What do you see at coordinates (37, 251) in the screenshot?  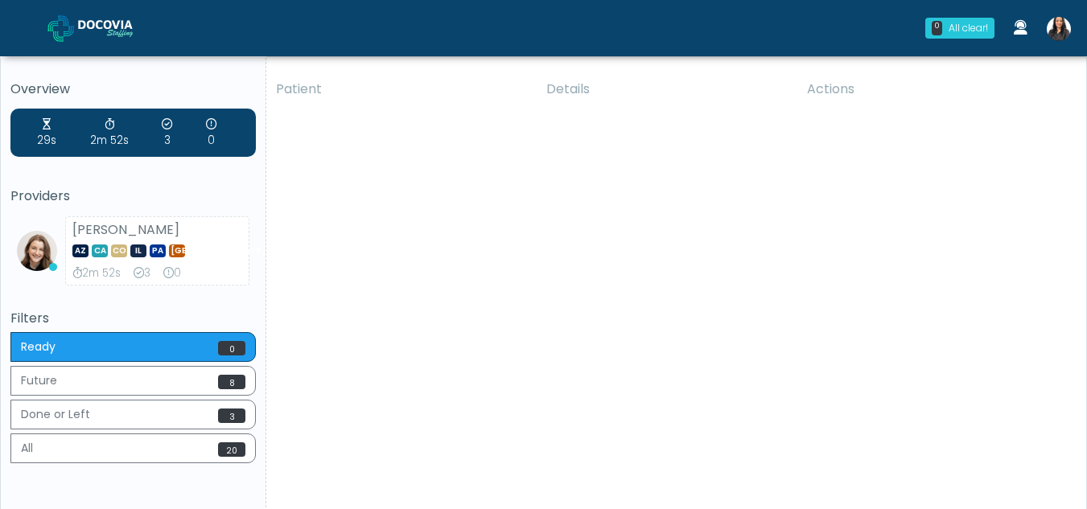 I see `img: Sydney Lundberg` at bounding box center [37, 251].